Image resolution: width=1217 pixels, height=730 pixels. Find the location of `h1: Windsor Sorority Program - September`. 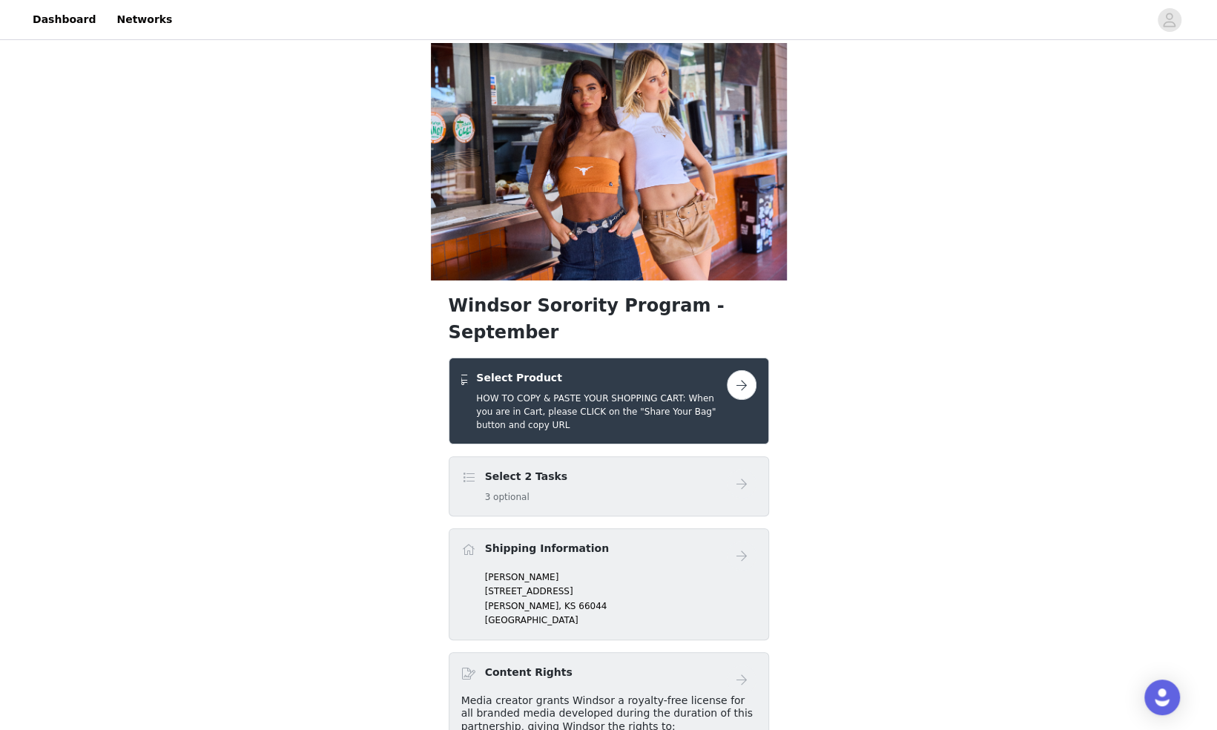

h1: Windsor Sorority Program - September is located at coordinates (609, 319).